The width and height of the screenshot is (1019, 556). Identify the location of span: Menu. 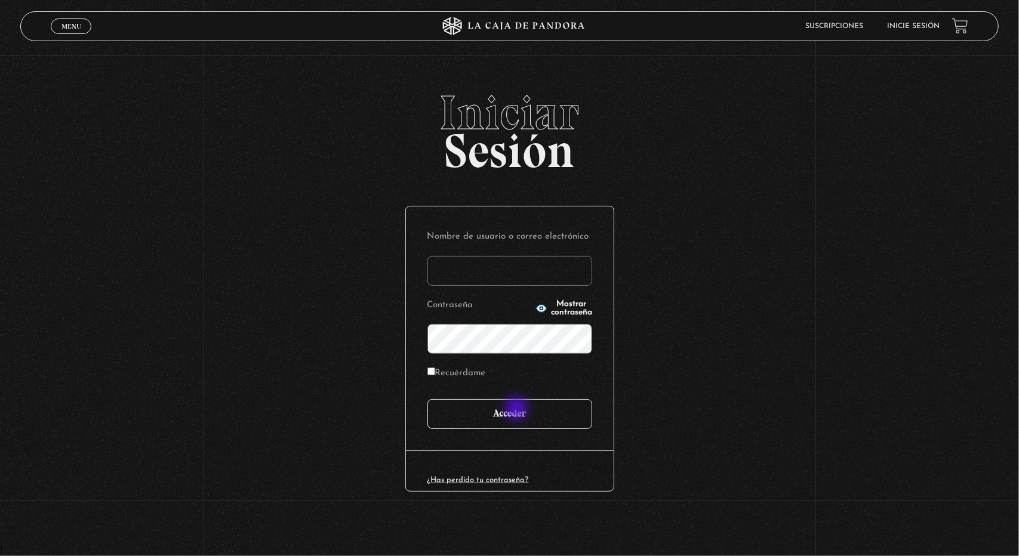
(71, 26).